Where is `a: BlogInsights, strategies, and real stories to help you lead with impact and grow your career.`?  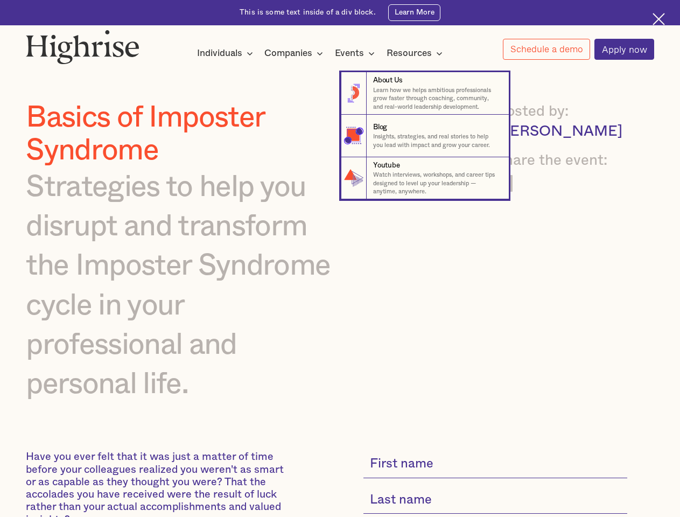
a: BlogInsights, strategies, and real stories to help you lead with impact and grow your career. is located at coordinates (425, 136).